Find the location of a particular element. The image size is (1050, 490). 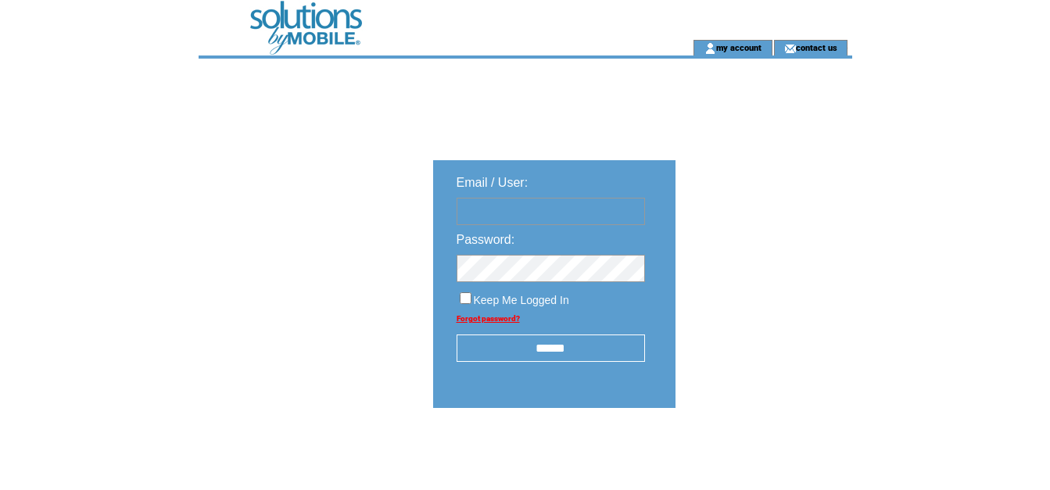

span: Password: is located at coordinates (485, 239).